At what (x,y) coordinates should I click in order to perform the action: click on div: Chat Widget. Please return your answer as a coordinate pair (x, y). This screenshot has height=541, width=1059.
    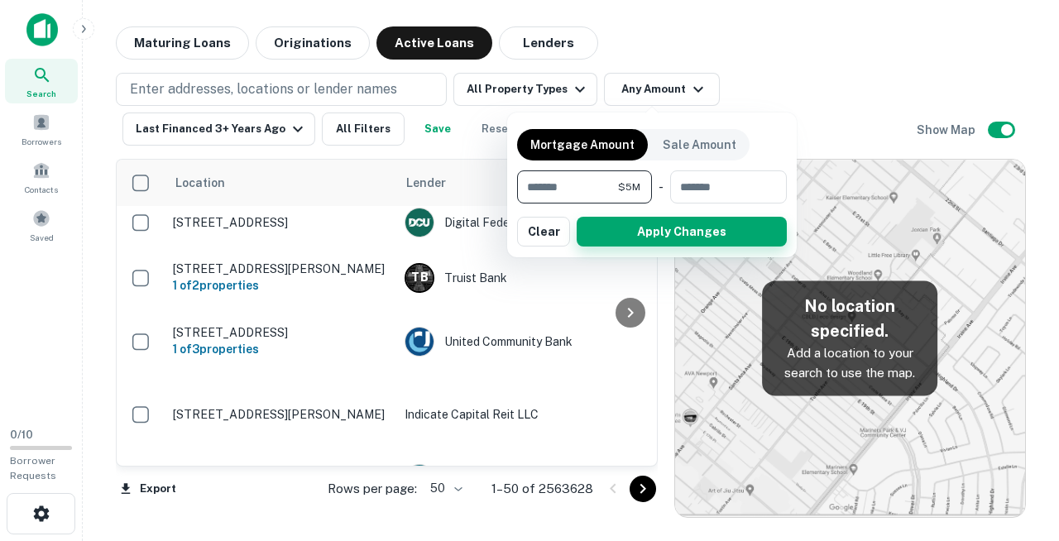
    Looking at the image, I should click on (1017, 448).